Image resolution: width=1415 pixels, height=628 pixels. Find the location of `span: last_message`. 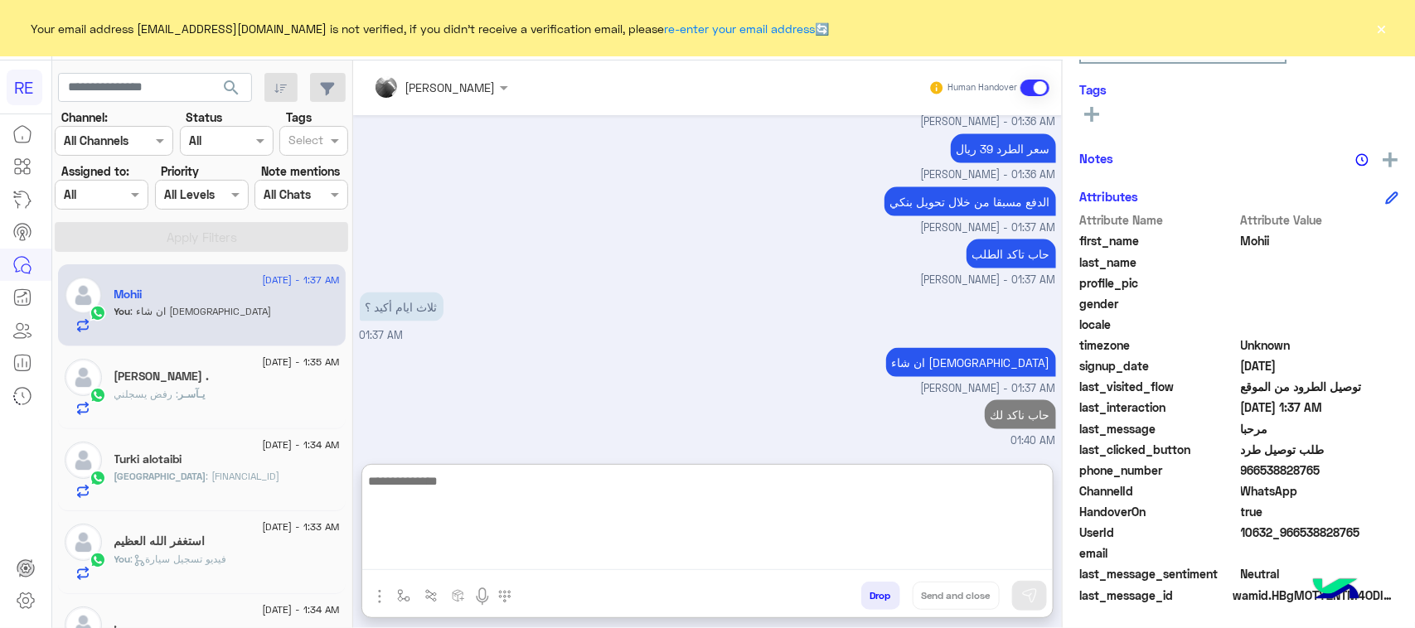

span: last_message is located at coordinates (1158, 428).